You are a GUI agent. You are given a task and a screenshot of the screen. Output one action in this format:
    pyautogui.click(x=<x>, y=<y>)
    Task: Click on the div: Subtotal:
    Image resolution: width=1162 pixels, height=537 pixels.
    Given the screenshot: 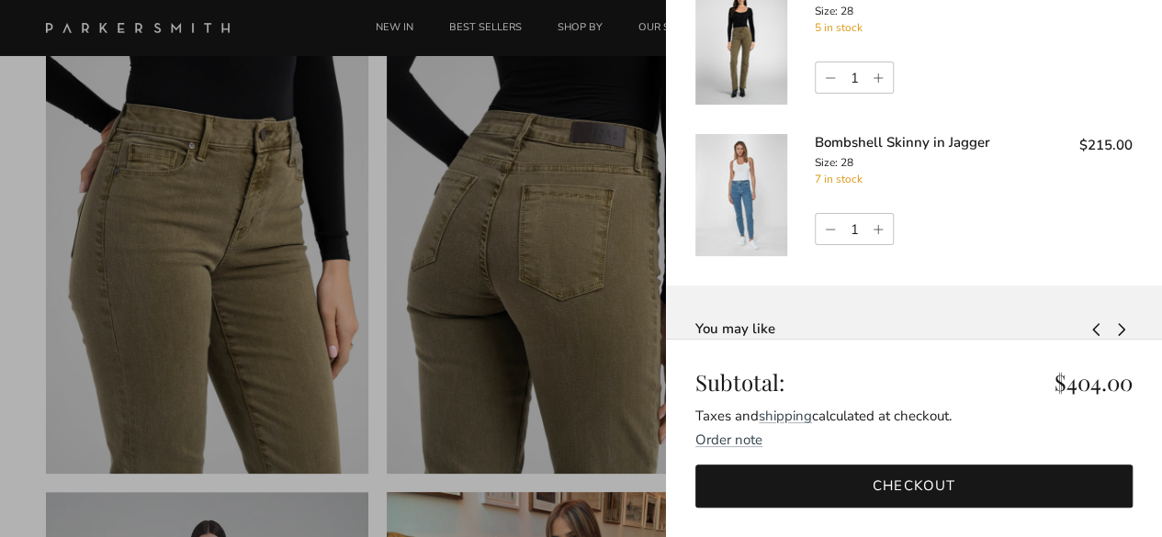 What is the action you would take?
    pyautogui.click(x=914, y=382)
    